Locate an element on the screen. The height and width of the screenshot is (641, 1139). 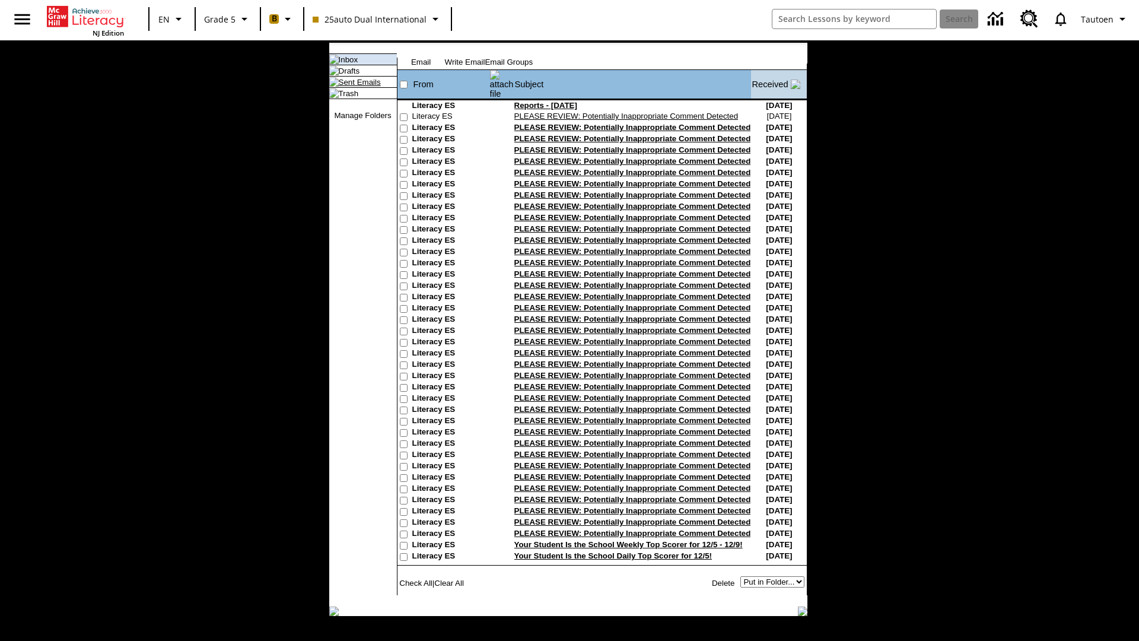
a: Inbox is located at coordinates (348, 59).